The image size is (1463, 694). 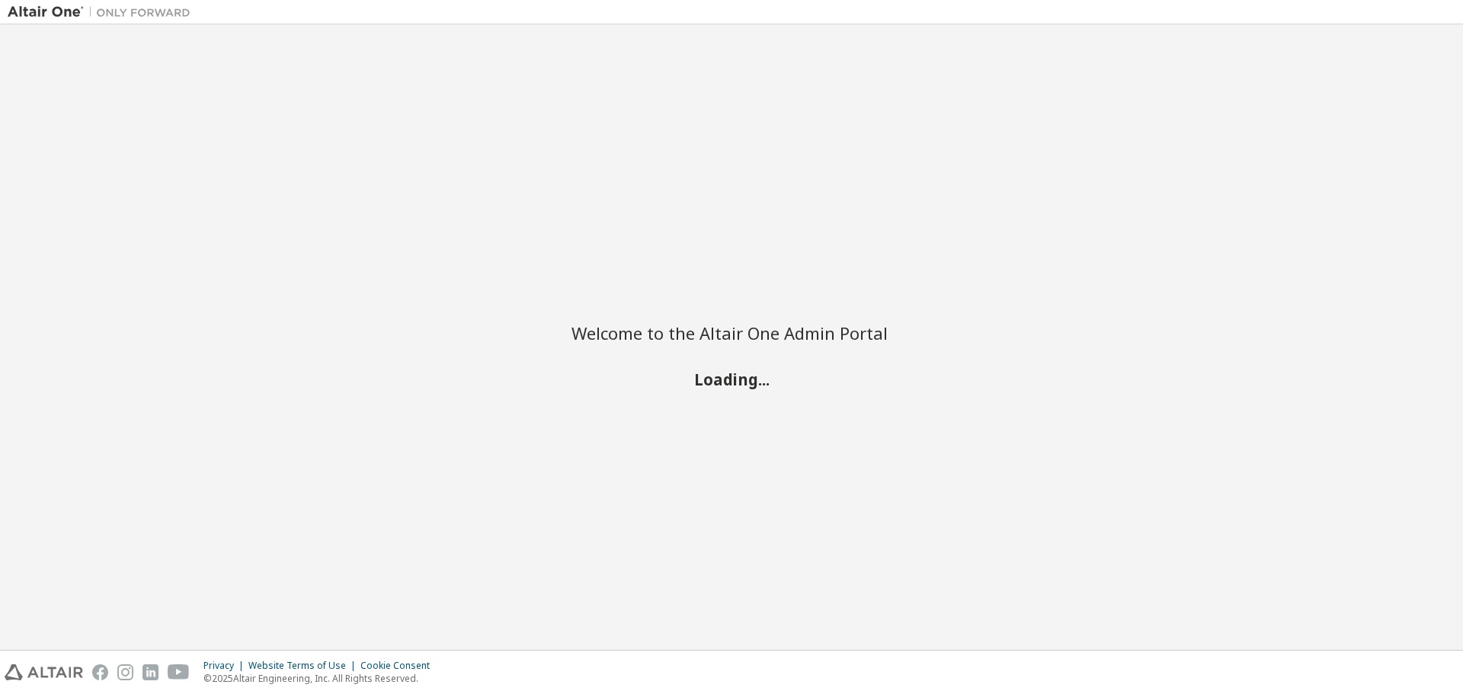 I want to click on img: linkedin.svg, so click(x=150, y=672).